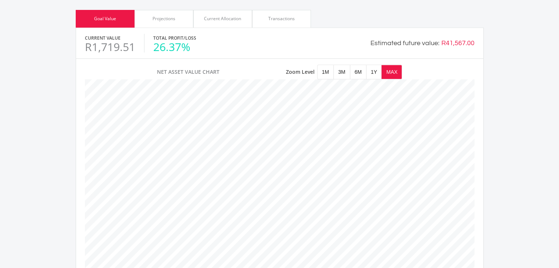 The height and width of the screenshot is (268, 559). Describe the element at coordinates (374, 72) in the screenshot. I see `button: 1Y` at that location.